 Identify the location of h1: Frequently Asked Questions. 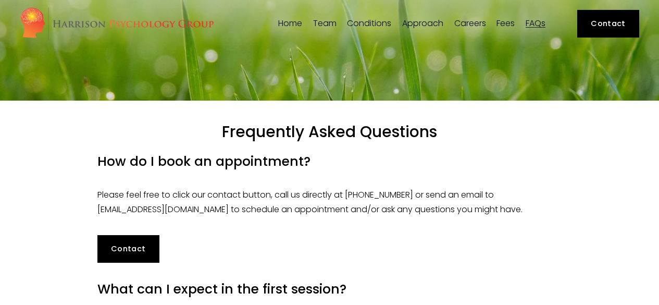
(330, 132).